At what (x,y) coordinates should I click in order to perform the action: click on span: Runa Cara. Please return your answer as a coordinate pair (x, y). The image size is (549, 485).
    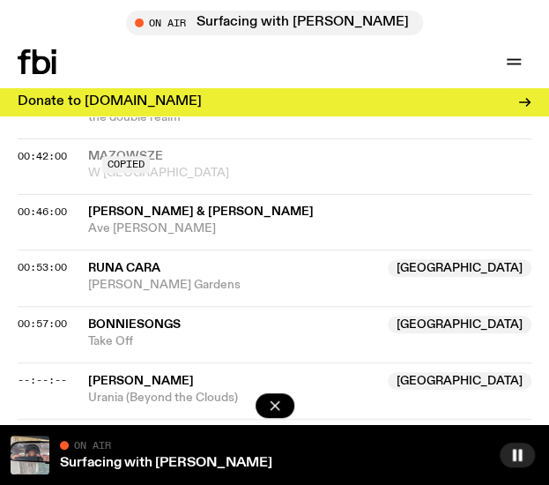
    Looking at the image, I should click on (124, 268).